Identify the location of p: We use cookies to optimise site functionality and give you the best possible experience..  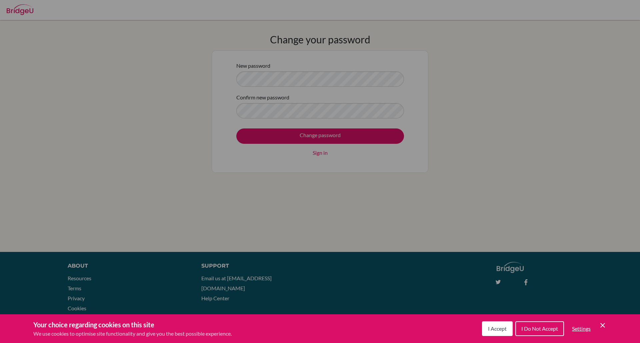
(132, 333).